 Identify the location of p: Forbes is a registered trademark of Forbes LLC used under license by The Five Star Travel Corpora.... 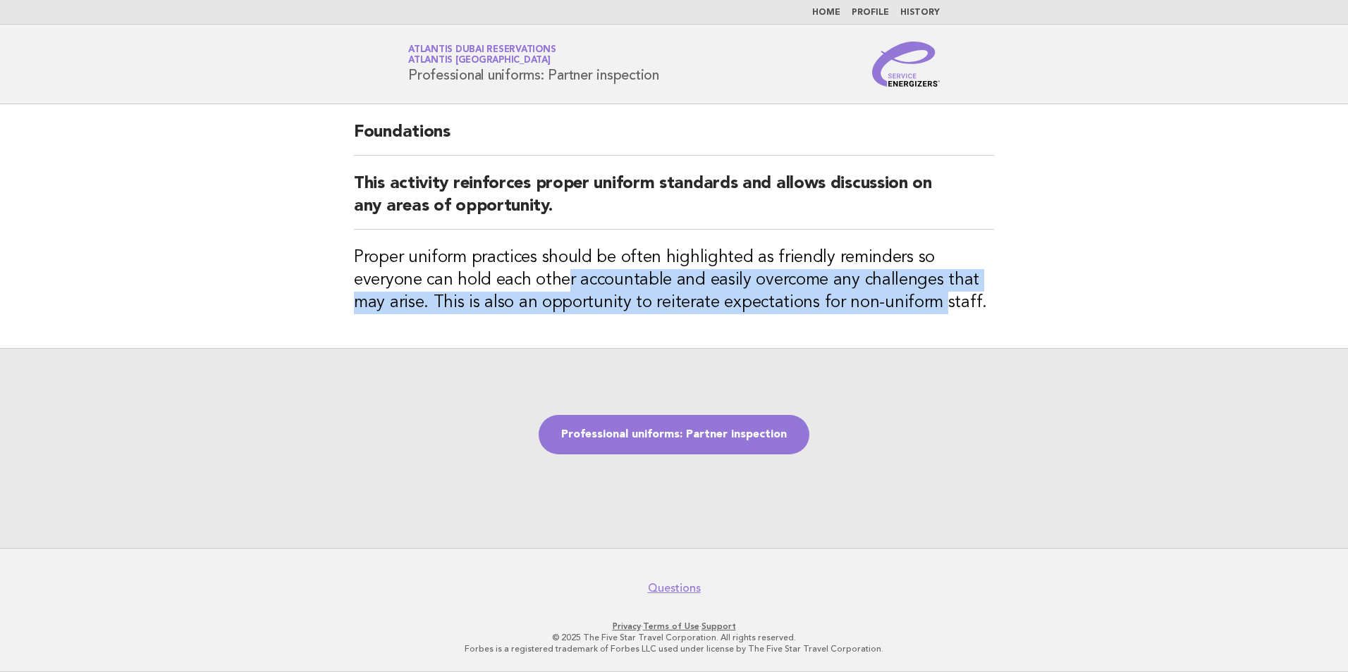
(674, 649).